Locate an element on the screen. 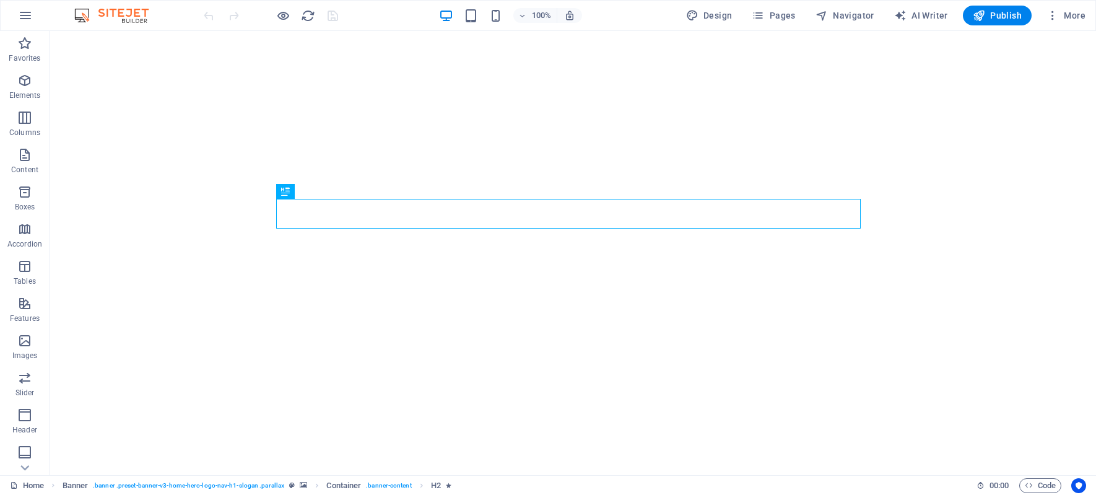  nav: breadcrumb is located at coordinates (257, 486).